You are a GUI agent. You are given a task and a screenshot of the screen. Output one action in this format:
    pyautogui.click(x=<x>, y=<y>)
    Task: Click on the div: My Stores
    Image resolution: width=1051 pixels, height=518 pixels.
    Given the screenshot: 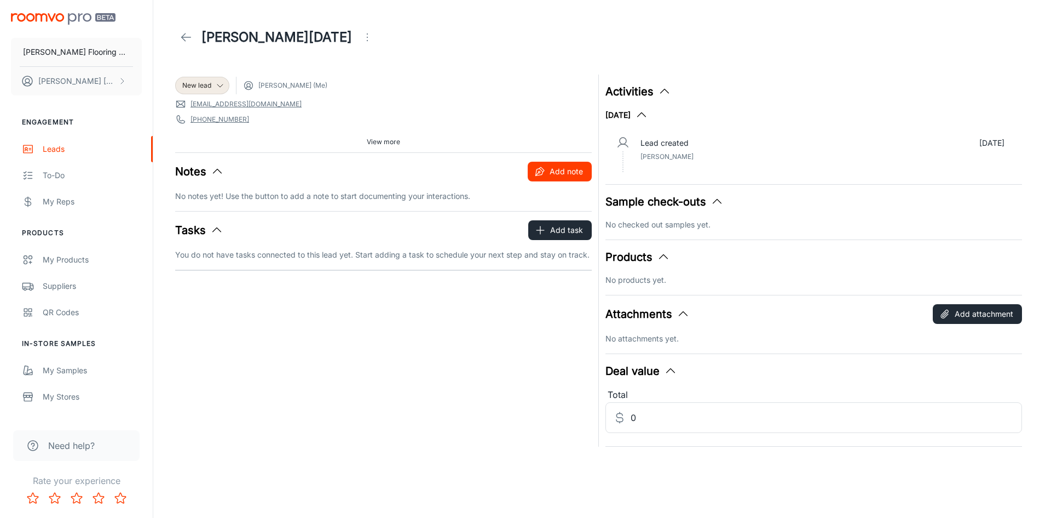 What is the action you would take?
    pyautogui.click(x=92, y=397)
    